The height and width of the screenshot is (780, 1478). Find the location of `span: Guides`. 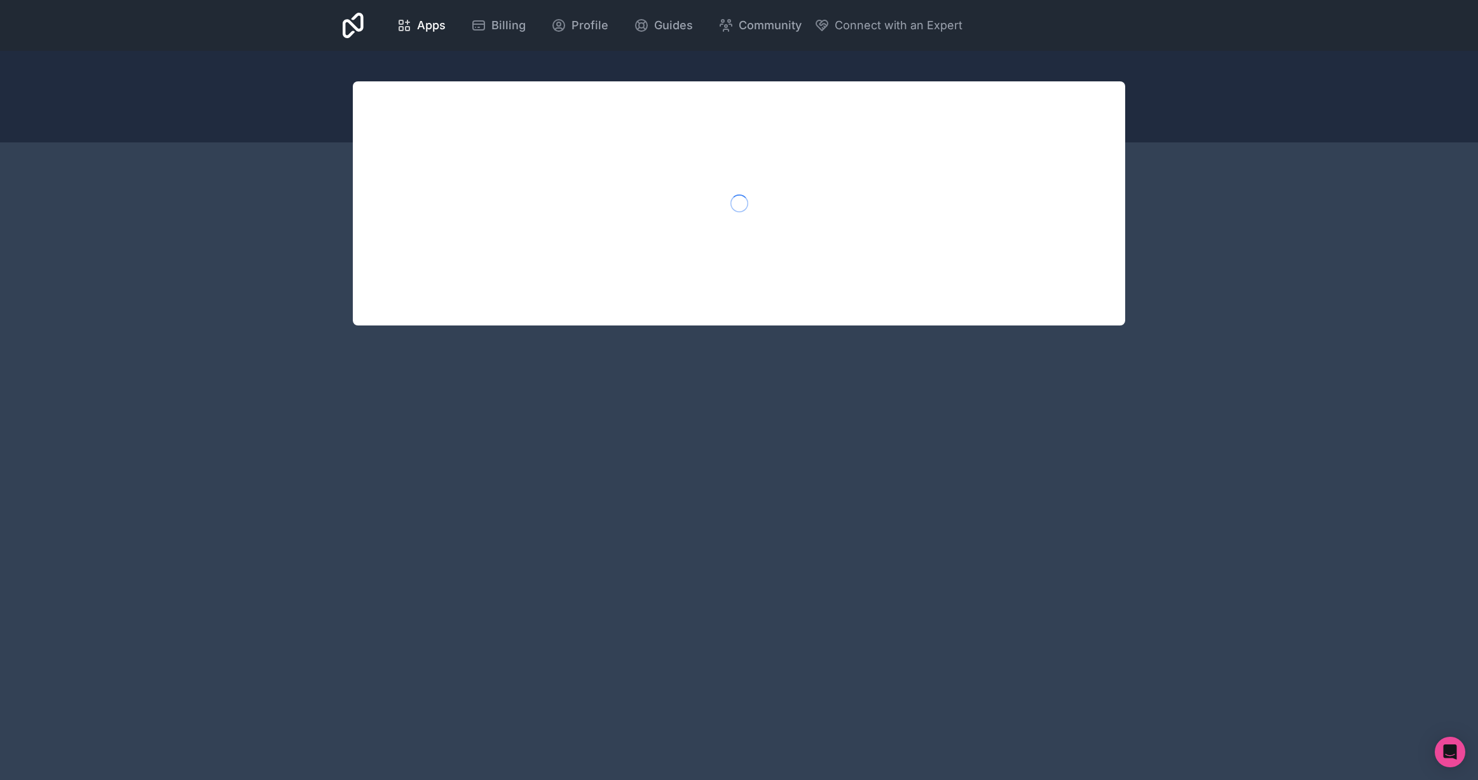

span: Guides is located at coordinates (673, 25).